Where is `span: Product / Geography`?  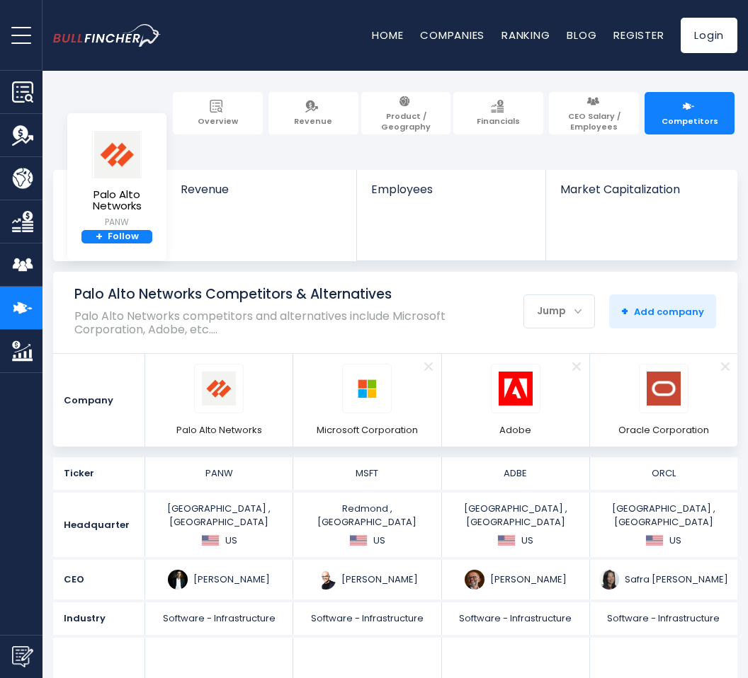
span: Product / Geography is located at coordinates (406, 121).